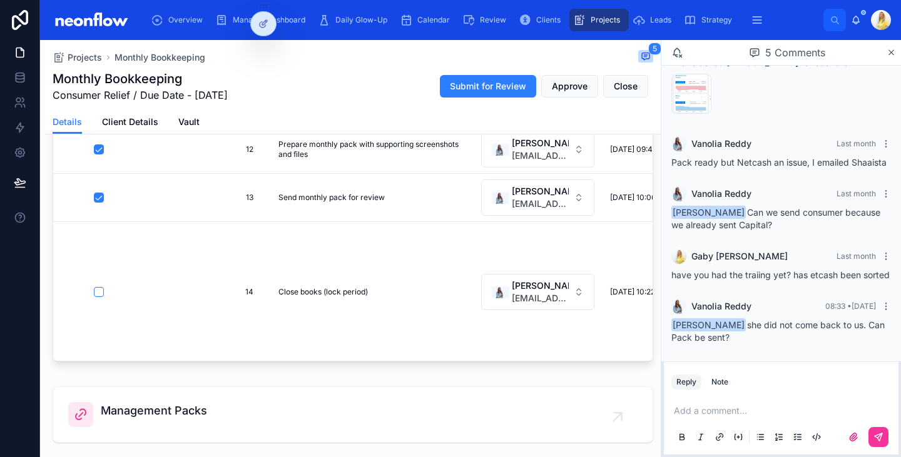 This screenshot has height=457, width=901. What do you see at coordinates (67, 123) in the screenshot?
I see `a: Details` at bounding box center [67, 123].